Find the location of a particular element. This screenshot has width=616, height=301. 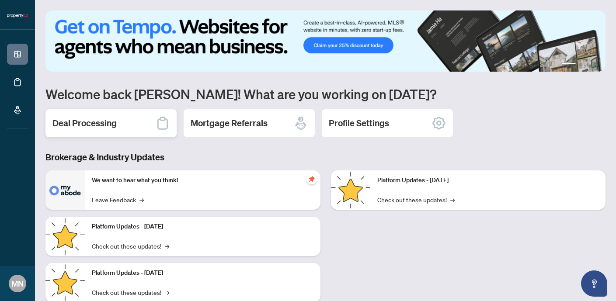

button: 1 is located at coordinates (569, 65).